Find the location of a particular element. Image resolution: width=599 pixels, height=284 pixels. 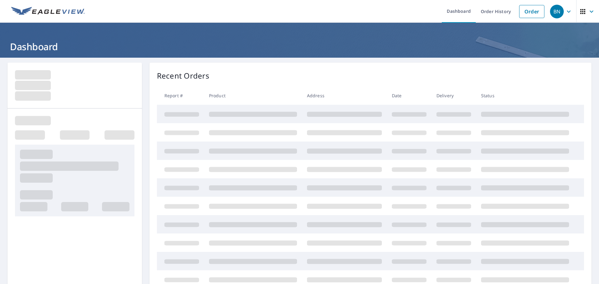

th: Report # is located at coordinates (180, 95).